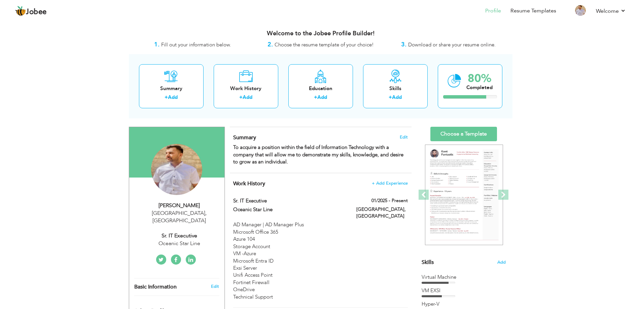 The width and height of the screenshot is (641, 309). I want to click on h4: Adding a summary is a quick and easy way to highlight your experience and interests., so click(321, 138).